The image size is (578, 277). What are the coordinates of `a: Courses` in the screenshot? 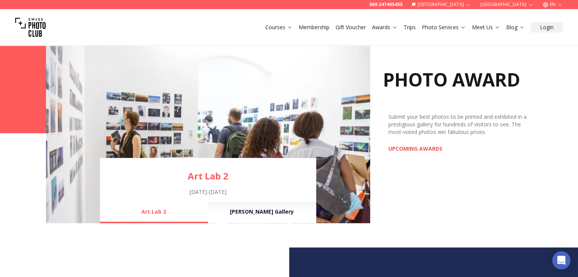 It's located at (279, 27).